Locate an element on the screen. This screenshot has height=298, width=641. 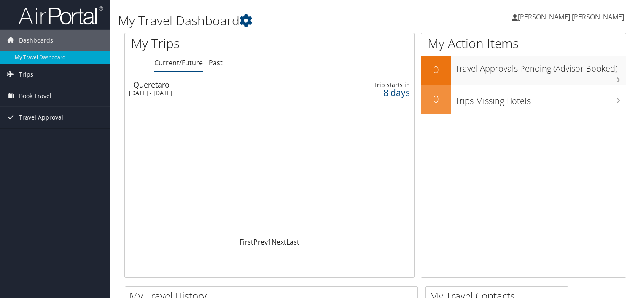
a: Prev is located at coordinates (260, 242).